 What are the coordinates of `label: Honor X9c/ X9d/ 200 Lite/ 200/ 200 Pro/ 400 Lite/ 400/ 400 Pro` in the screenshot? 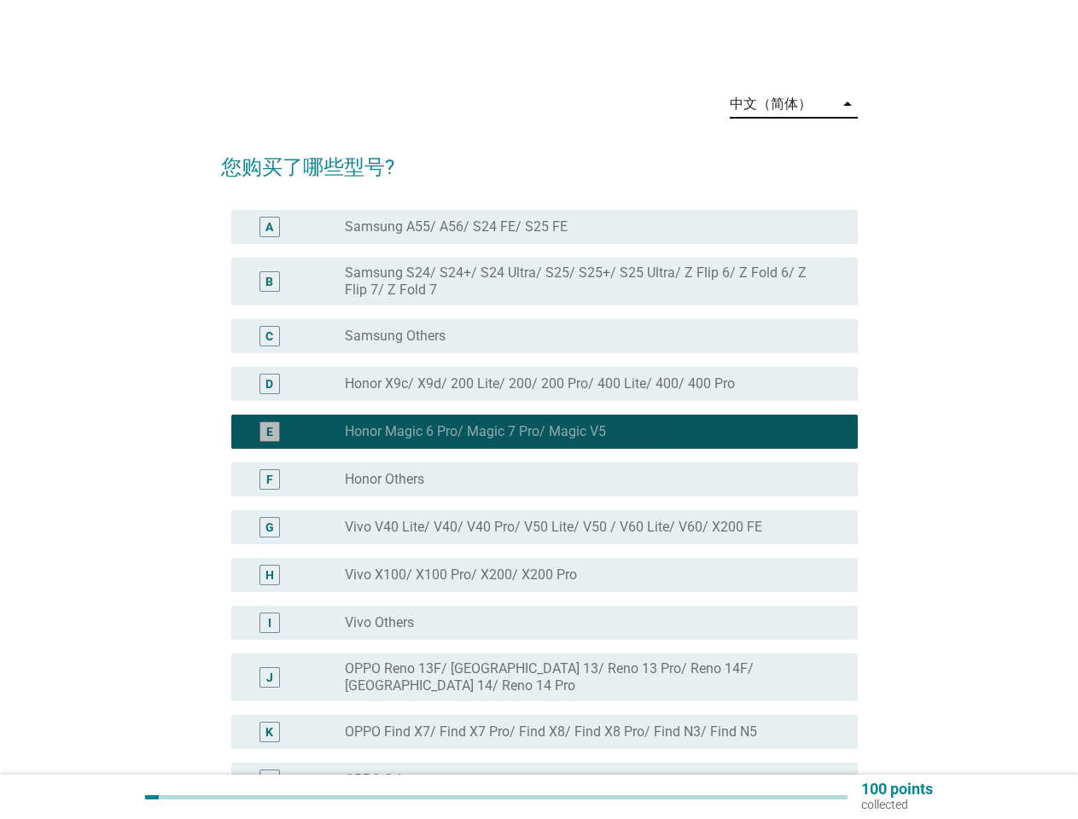 It's located at (539, 384).